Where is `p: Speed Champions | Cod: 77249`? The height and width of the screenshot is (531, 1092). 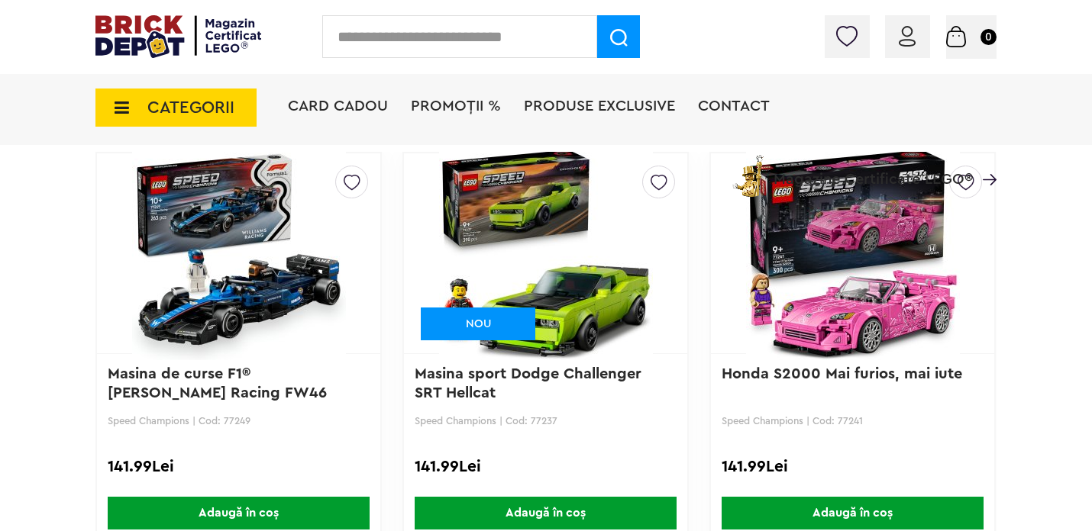 p: Speed Champions | Cod: 77249 is located at coordinates (238, 421).